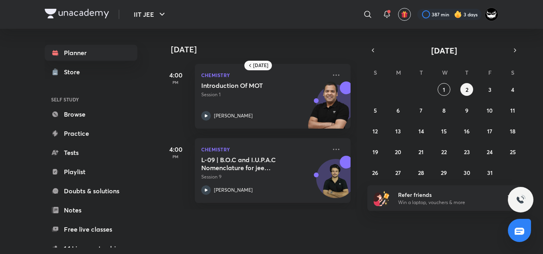  Describe the element at coordinates (491, 14) in the screenshot. I see `img: ARSH Khan` at that location.